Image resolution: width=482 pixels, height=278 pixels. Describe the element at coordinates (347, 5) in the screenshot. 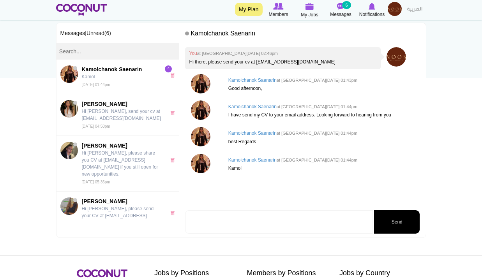

I see `small: 6` at that location.